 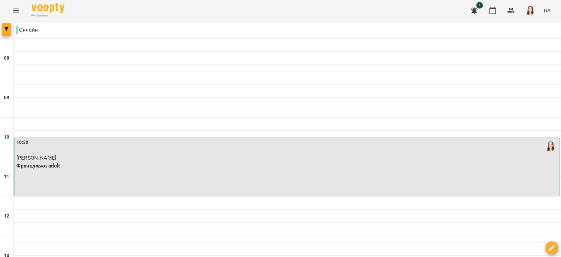 What do you see at coordinates (48, 8) in the screenshot?
I see `img: Voopty Logo` at bounding box center [48, 8].